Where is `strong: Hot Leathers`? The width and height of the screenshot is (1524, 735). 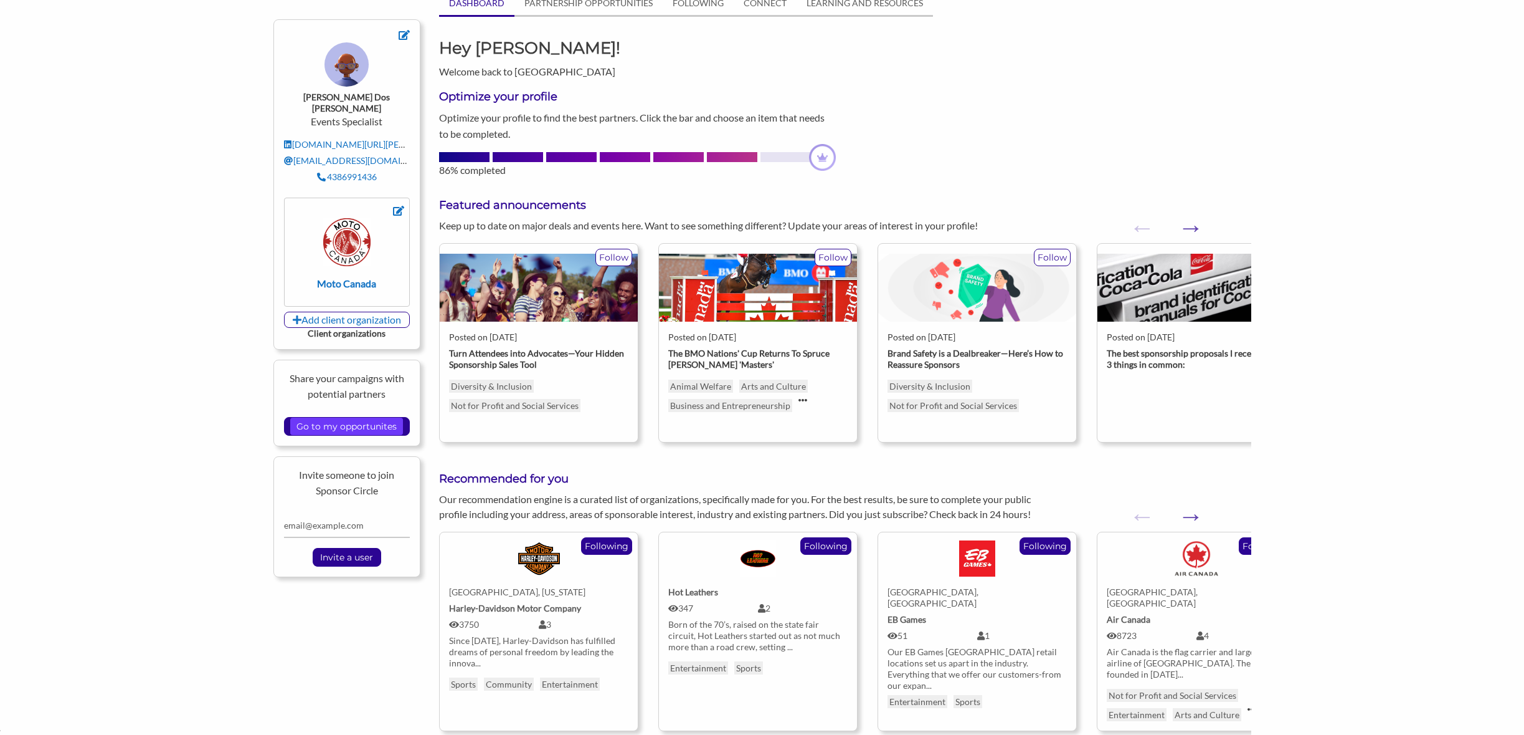 strong: Hot Leathers is located at coordinates (693, 591).